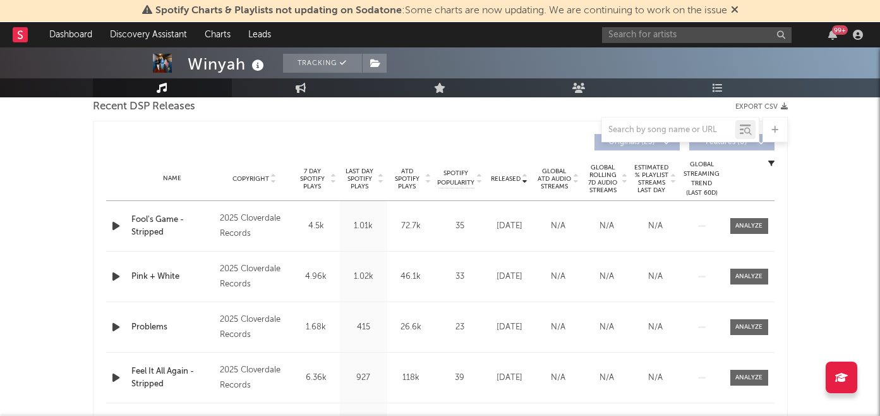  Describe the element at coordinates (363, 327) in the screenshot. I see `div: 415` at that location.